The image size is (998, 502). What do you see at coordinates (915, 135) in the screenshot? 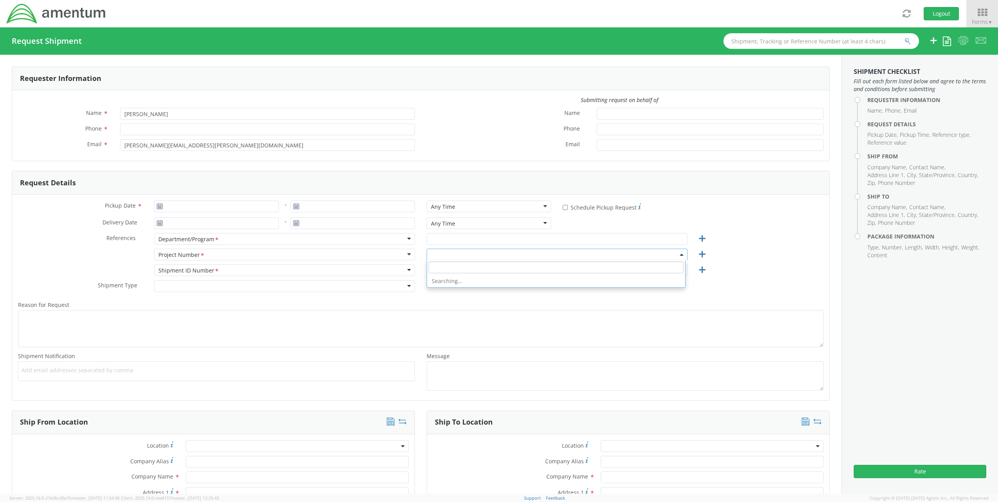
I see `li: Pickup Time` at bounding box center [915, 135].